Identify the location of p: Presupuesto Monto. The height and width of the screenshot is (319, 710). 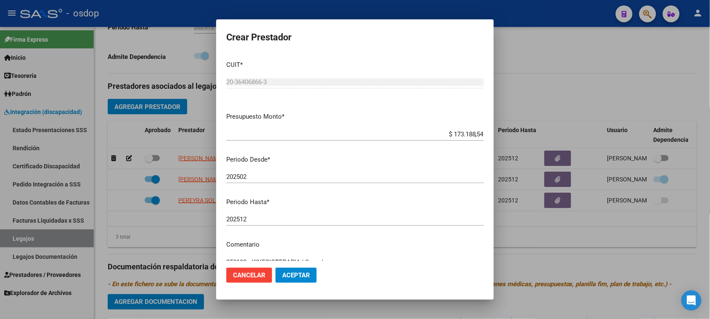
(355, 117).